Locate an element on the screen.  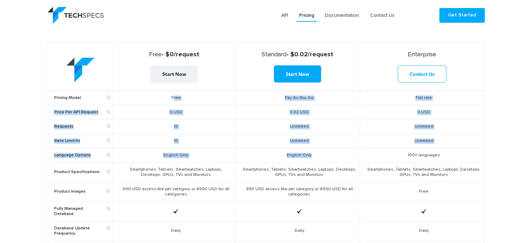
a: API is located at coordinates (285, 15).